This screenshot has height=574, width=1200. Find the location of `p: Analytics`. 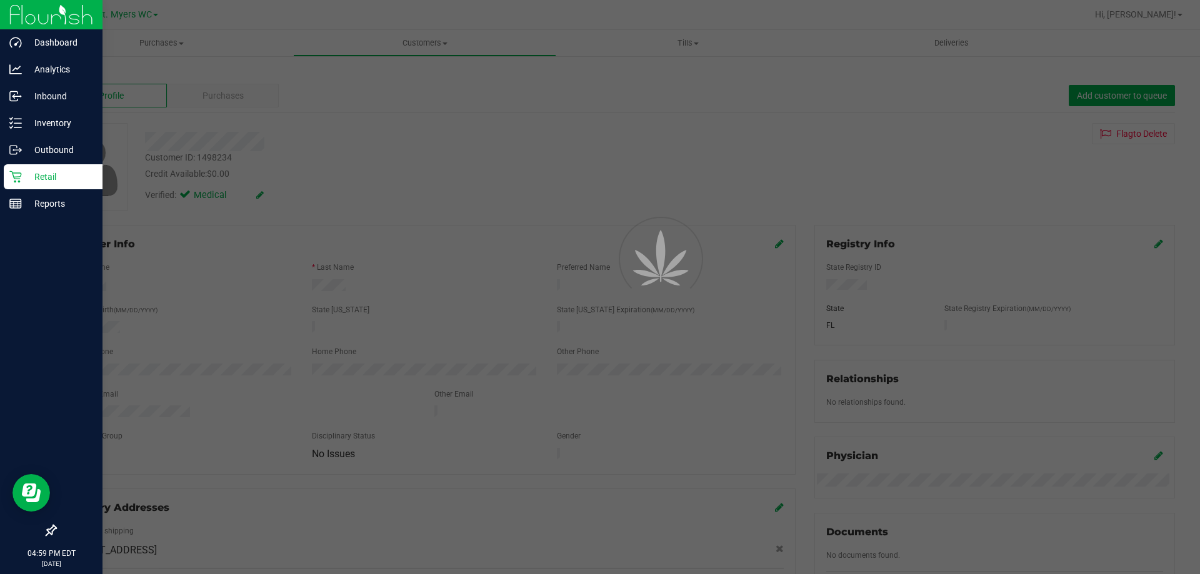

p: Analytics is located at coordinates (59, 69).